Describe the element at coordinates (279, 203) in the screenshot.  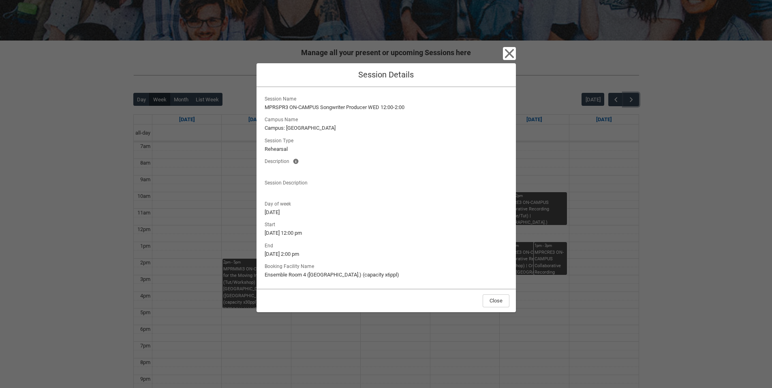
I see `span: Day of week` at that location.